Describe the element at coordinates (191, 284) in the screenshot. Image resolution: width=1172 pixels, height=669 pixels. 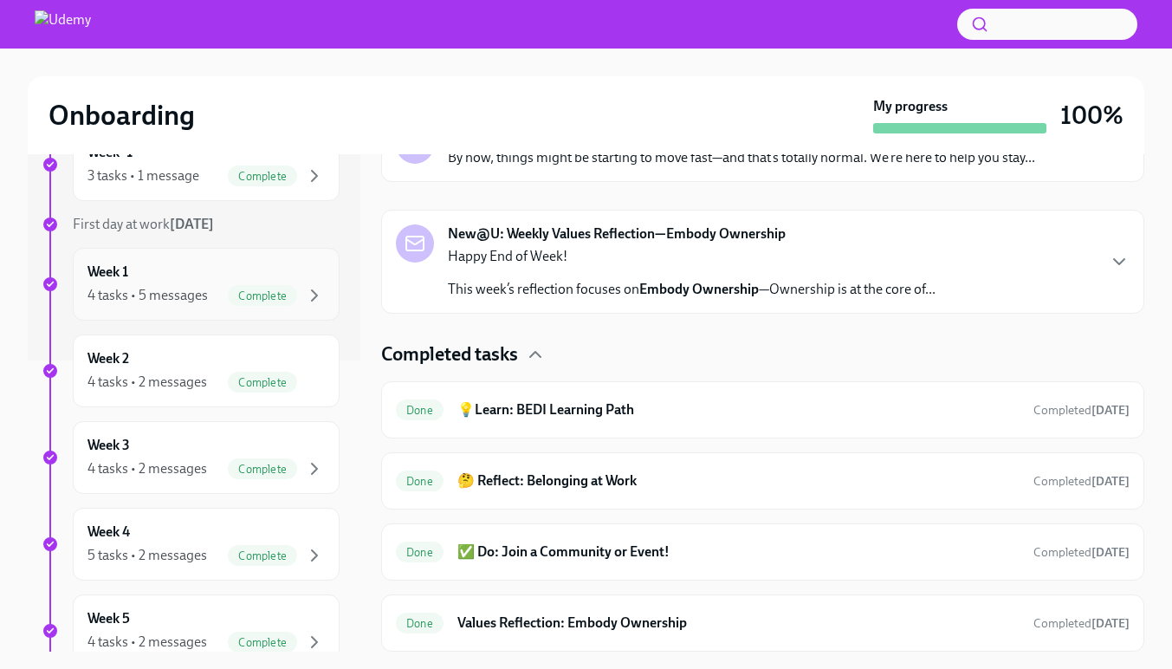
I see `a: Week 14 tasks • 5 messagesComplete` at that location.